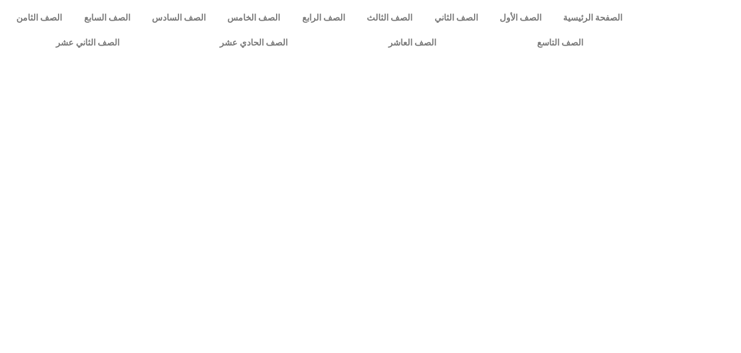 The width and height of the screenshot is (741, 353). What do you see at coordinates (87, 43) in the screenshot?
I see `a: الصف الثاني عشر` at bounding box center [87, 43].